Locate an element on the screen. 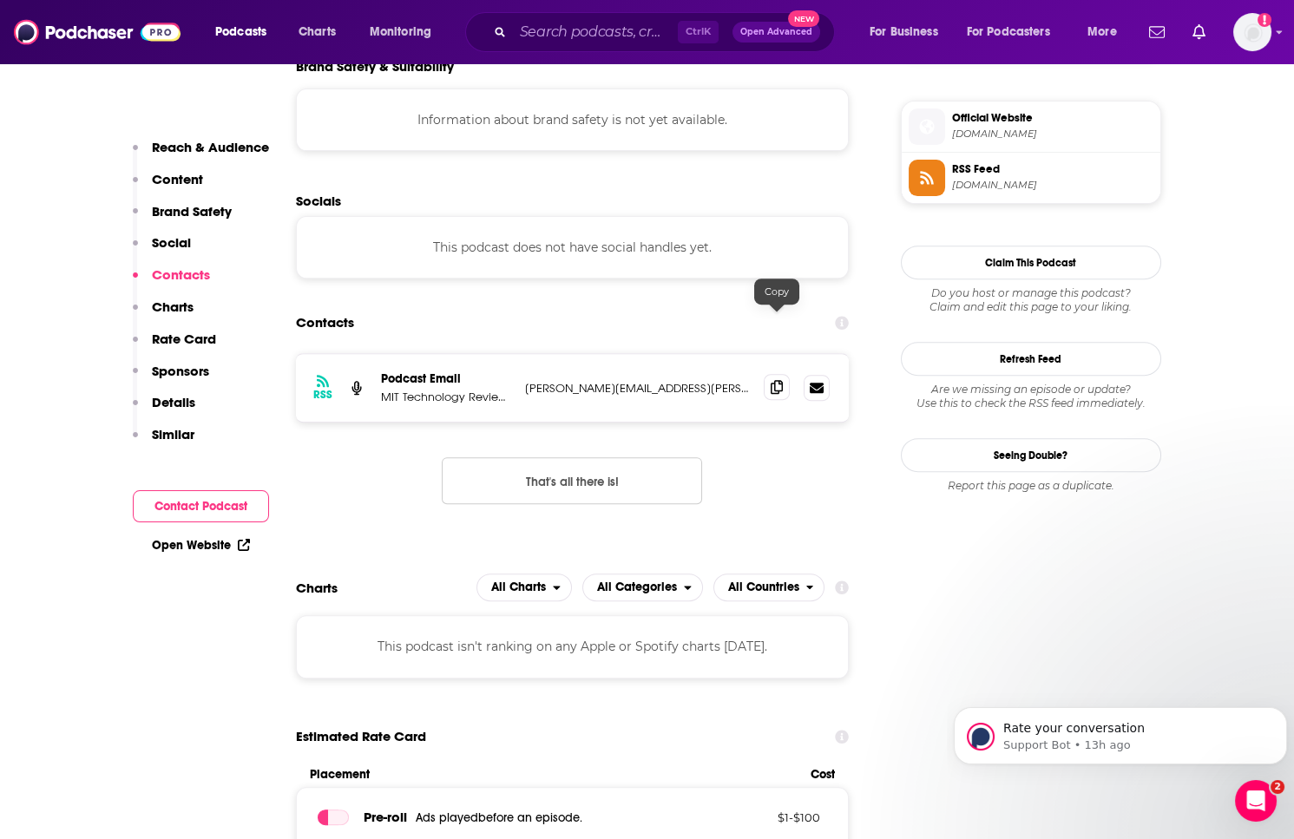  a: Seeing Double? is located at coordinates (1031, 455).